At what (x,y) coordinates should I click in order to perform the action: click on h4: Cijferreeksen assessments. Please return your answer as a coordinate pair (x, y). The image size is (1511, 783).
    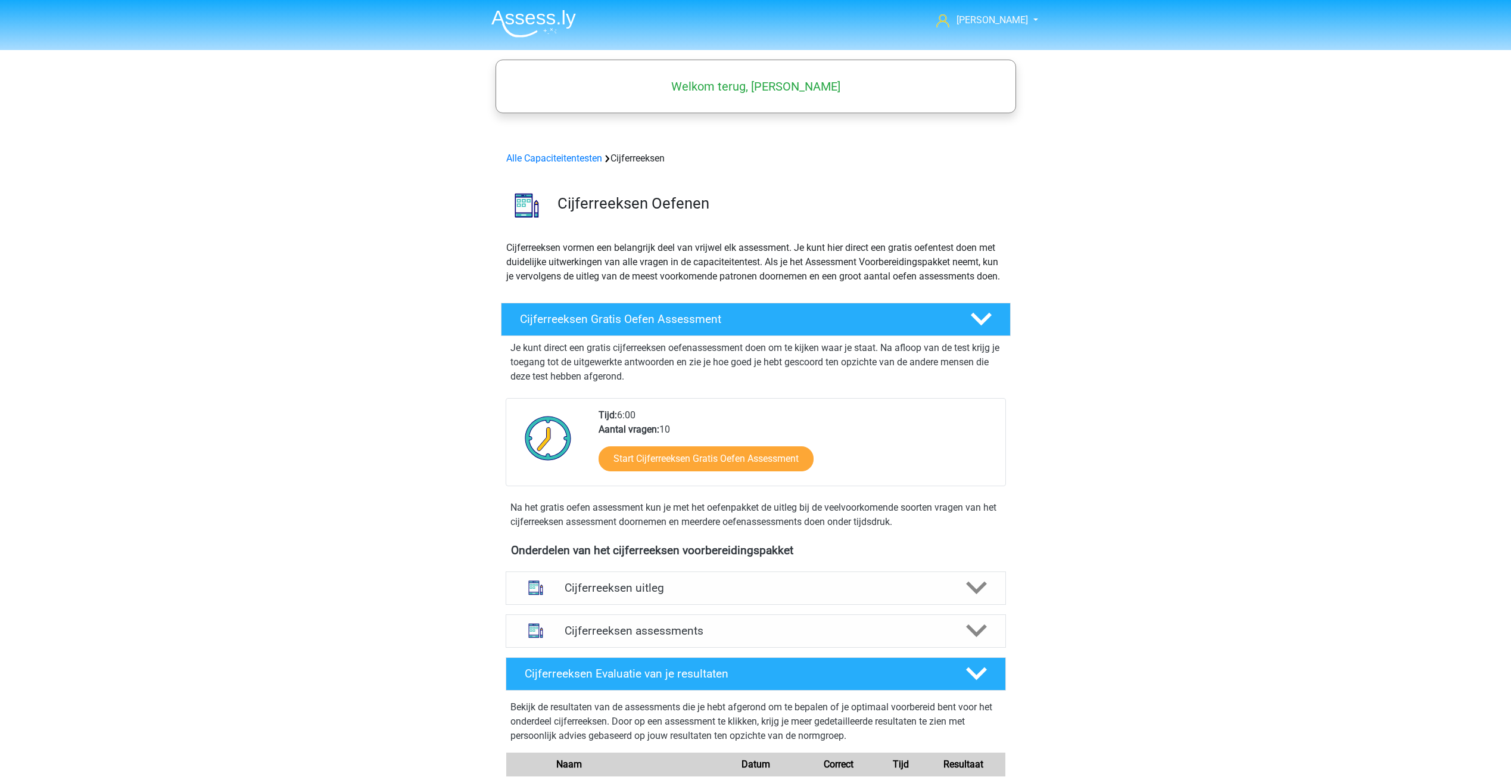
    Looking at the image, I should click on (756, 630).